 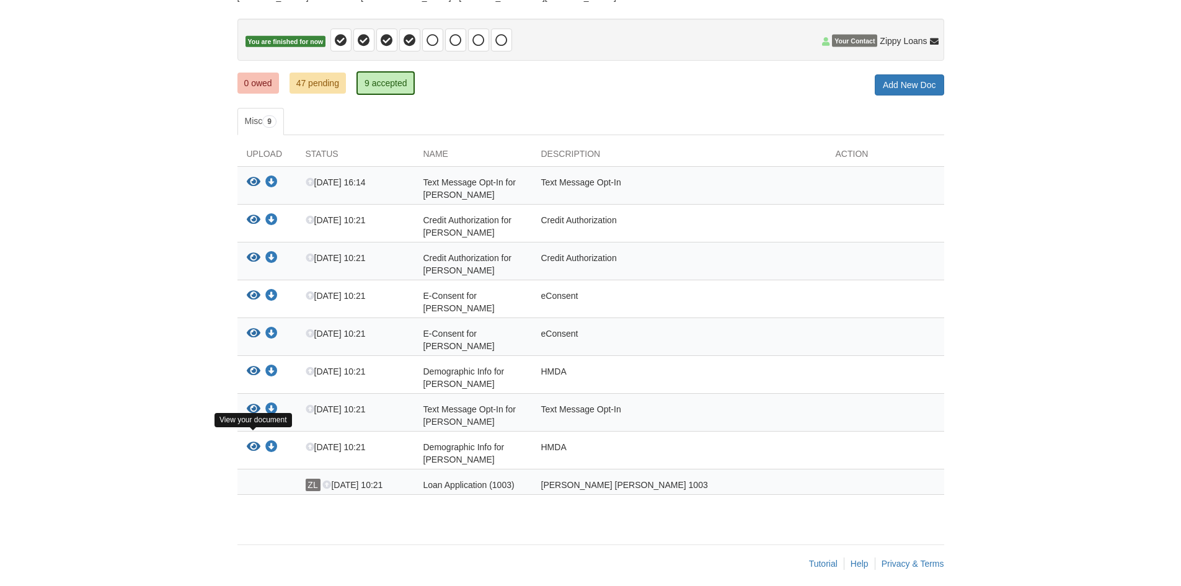 What do you see at coordinates (679, 157) in the screenshot?
I see `div: Description` at bounding box center [679, 157].